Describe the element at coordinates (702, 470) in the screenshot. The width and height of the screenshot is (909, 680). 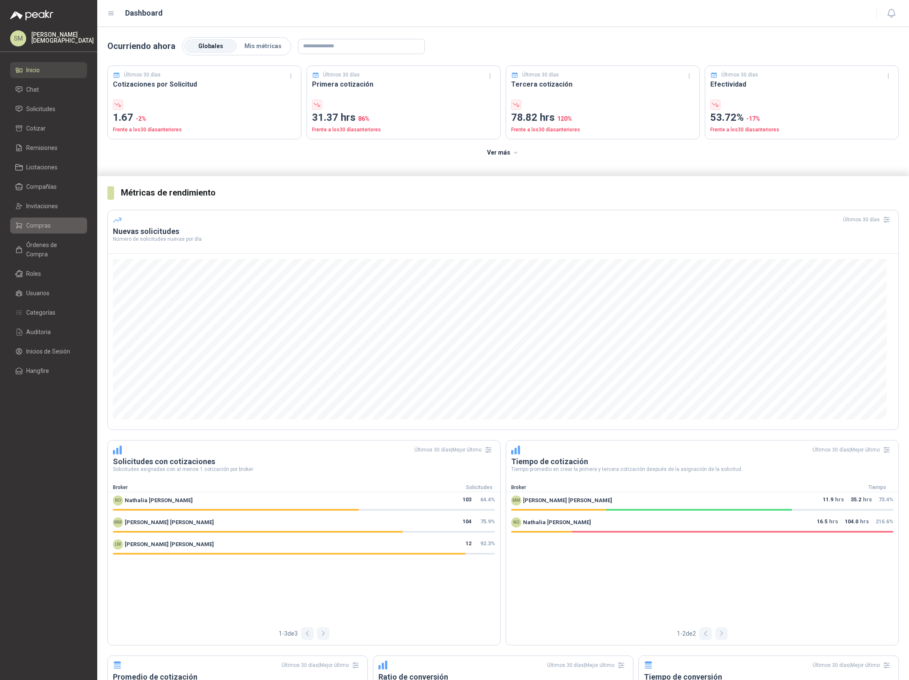
I see `p: Tiempo promedio en crear la primera y tercera cotización después de la asignación de la solicitud.` at that location.